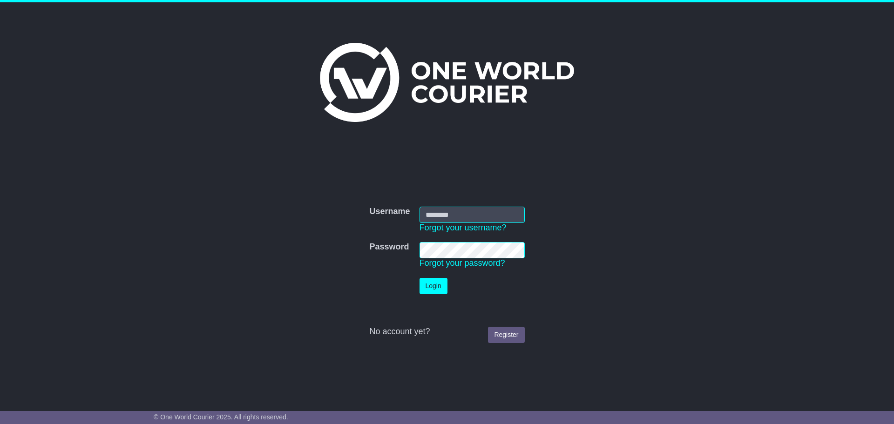 The height and width of the screenshot is (424, 894). What do you see at coordinates (462, 263) in the screenshot?
I see `a: Forgot your password?` at bounding box center [462, 263].